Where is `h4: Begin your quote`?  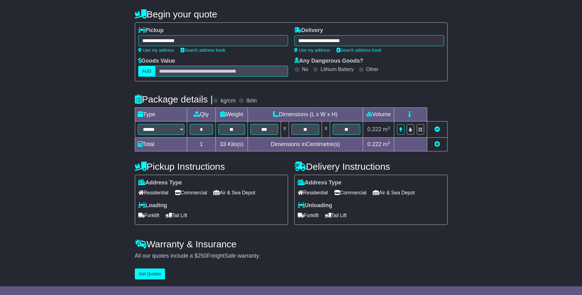
h4: Begin your quote is located at coordinates (291, 14).